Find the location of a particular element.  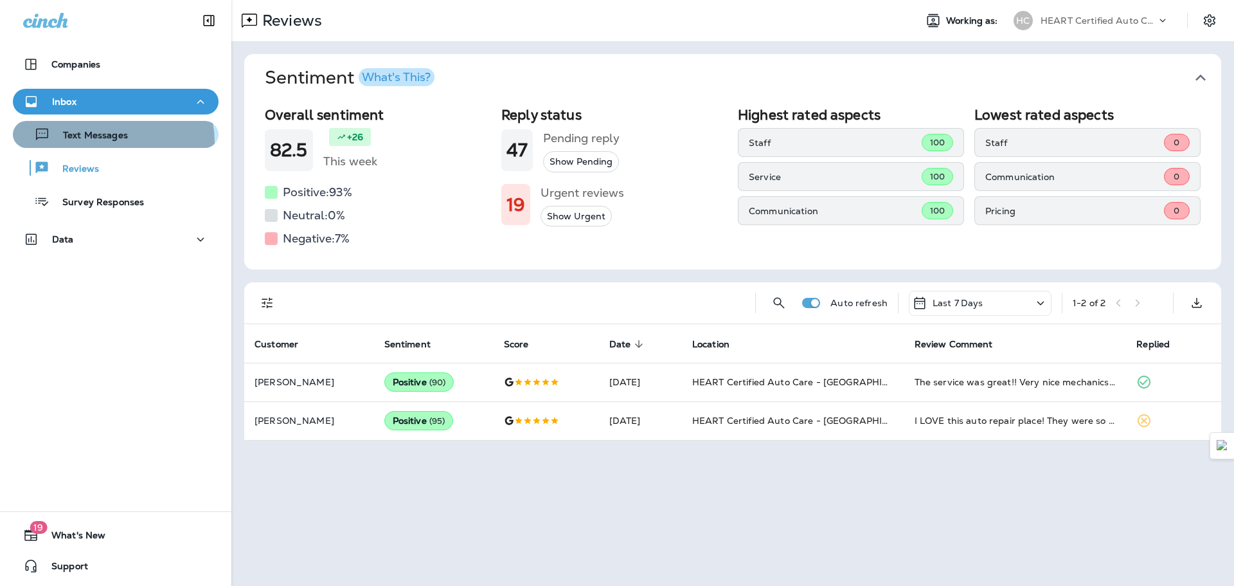

h1: 19 is located at coordinates (516, 204).